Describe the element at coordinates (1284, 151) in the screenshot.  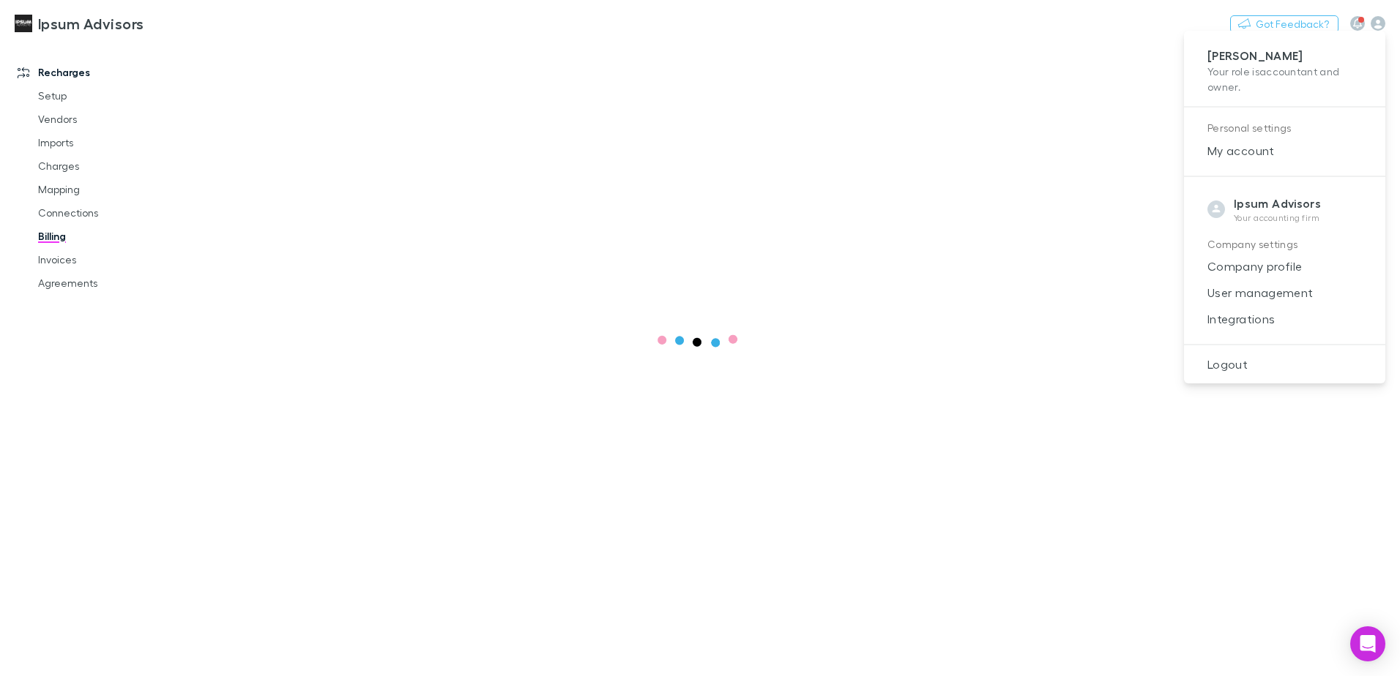
I see `span: My account` at that location.